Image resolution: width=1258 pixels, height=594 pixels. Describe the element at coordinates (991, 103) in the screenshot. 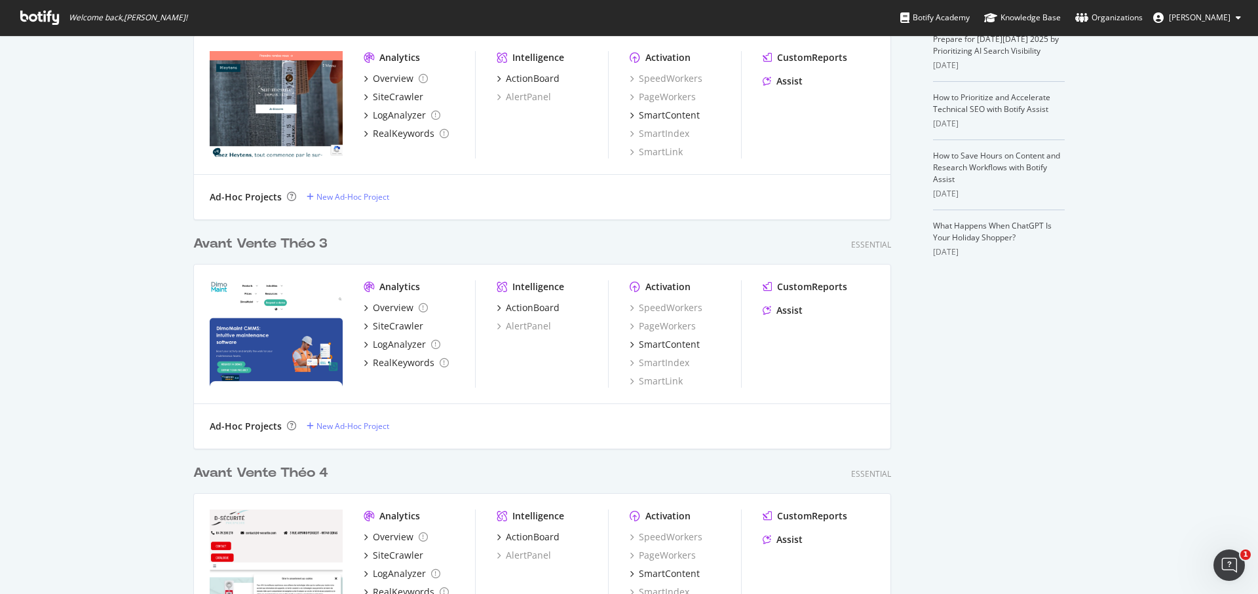

I see `a: How to Prioritize and Accelerate Technical SEO with Botify Assist` at that location.